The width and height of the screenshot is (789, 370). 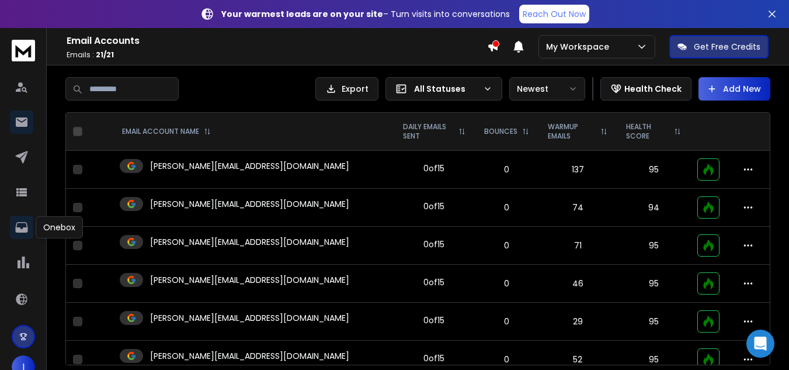 I want to click on td: 29, so click(x=578, y=321).